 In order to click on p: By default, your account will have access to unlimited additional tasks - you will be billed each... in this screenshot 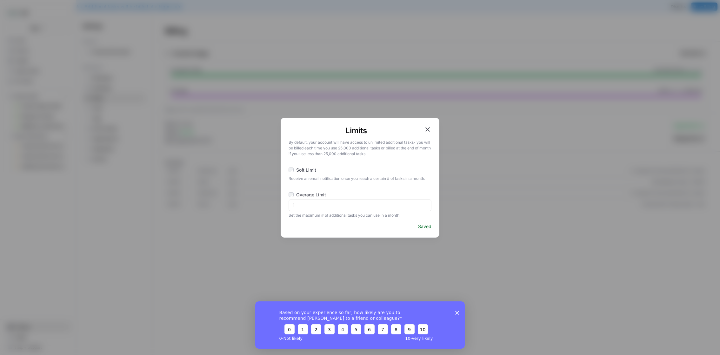, I will do `click(360, 148)`.